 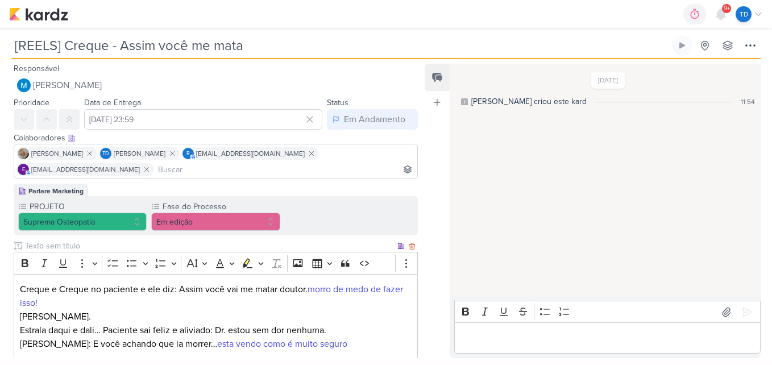 I want to click on label: Data de Entrega, so click(x=113, y=102).